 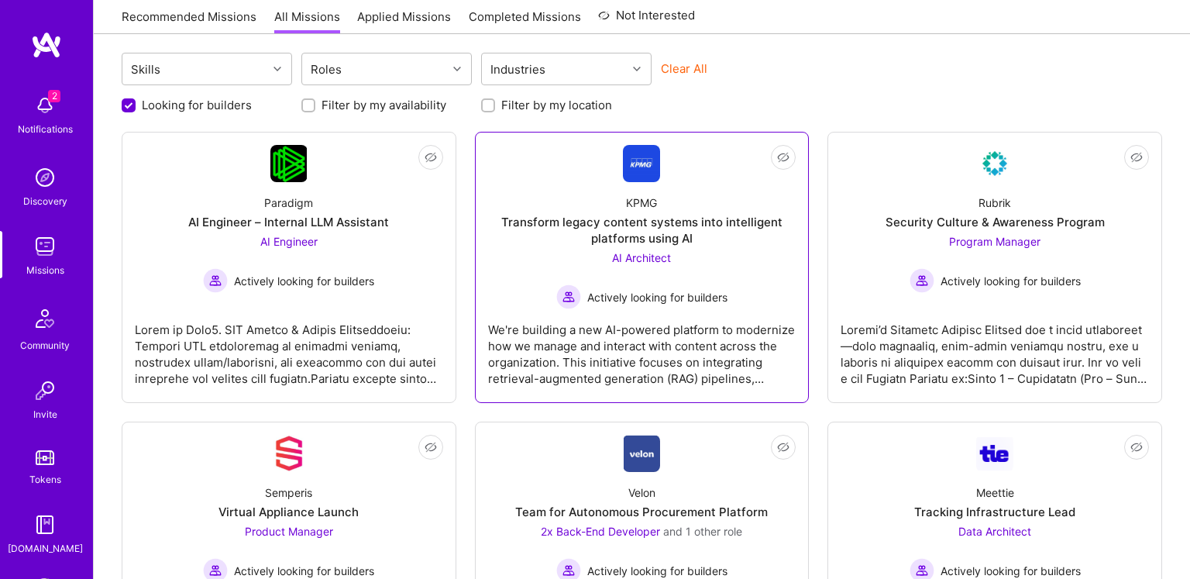 What do you see at coordinates (288, 492) in the screenshot?
I see `div: Semperis` at bounding box center [288, 492].